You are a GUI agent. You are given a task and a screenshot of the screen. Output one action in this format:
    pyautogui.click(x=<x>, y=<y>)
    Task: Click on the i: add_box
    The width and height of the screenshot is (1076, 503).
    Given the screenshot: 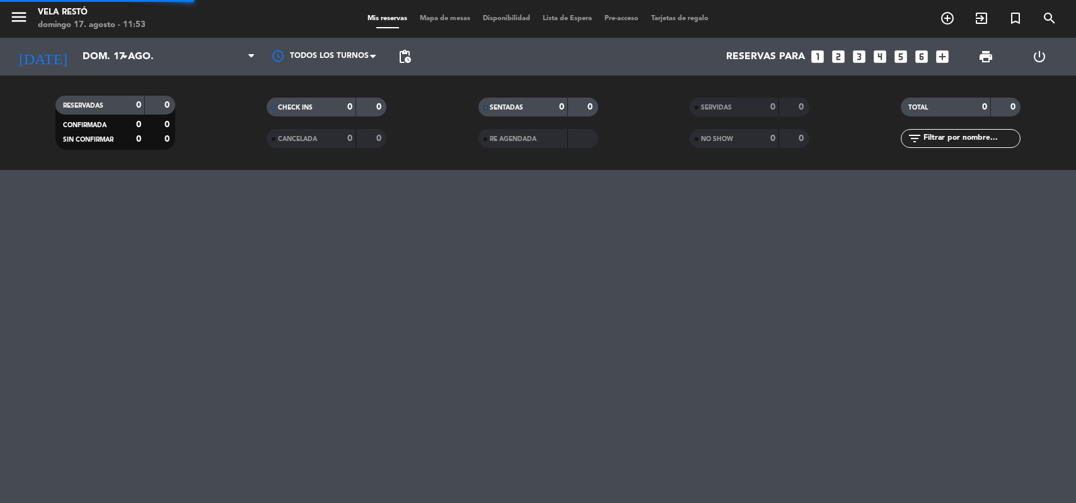 What is the action you would take?
    pyautogui.click(x=942, y=57)
    